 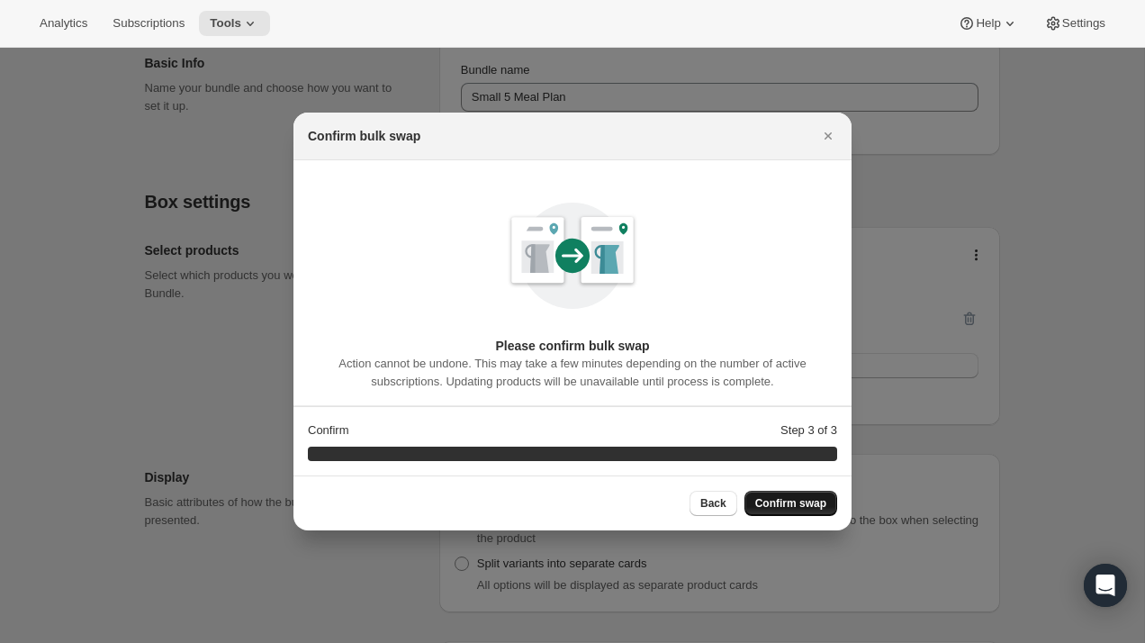 What do you see at coordinates (713, 503) in the screenshot?
I see `button: Back` at bounding box center [713, 503].